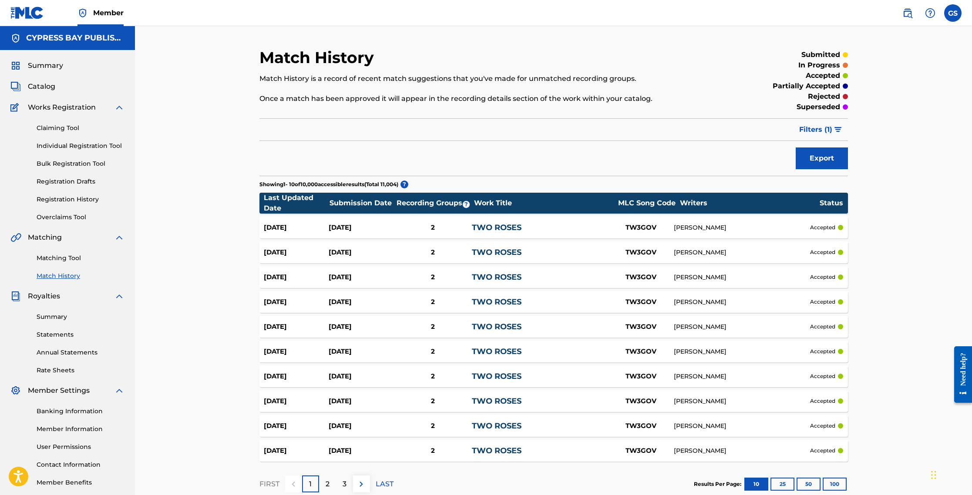 Image resolution: width=972 pixels, height=495 pixels. I want to click on img: help, so click(930, 13).